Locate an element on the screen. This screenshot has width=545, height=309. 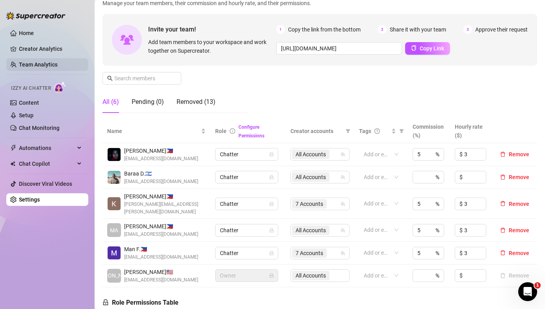
span: Add team members to your workspace and work together on Supercreator. is located at coordinates (210, 46).